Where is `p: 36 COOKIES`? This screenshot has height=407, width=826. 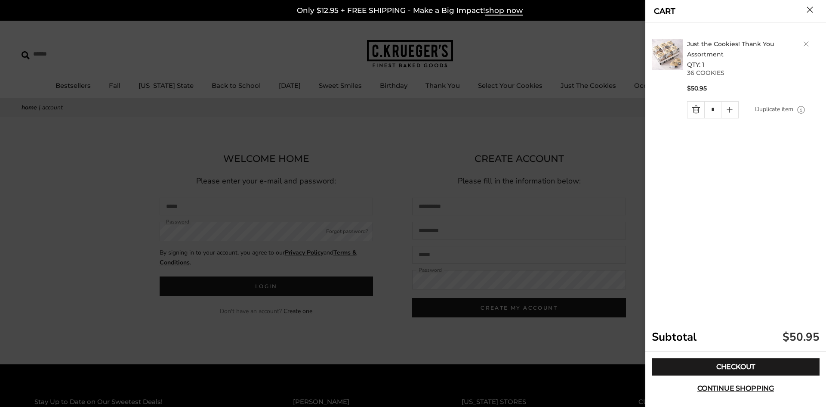 p: 36 COOKIES is located at coordinates (755, 73).